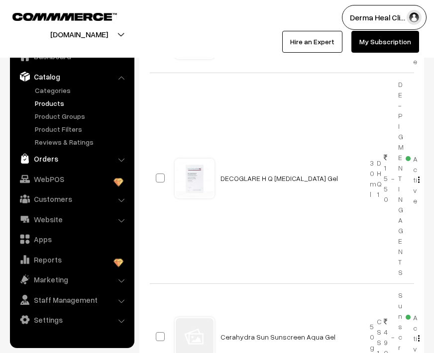 The height and width of the screenshot is (353, 434). I want to click on td: DHQ1, so click(374, 179).